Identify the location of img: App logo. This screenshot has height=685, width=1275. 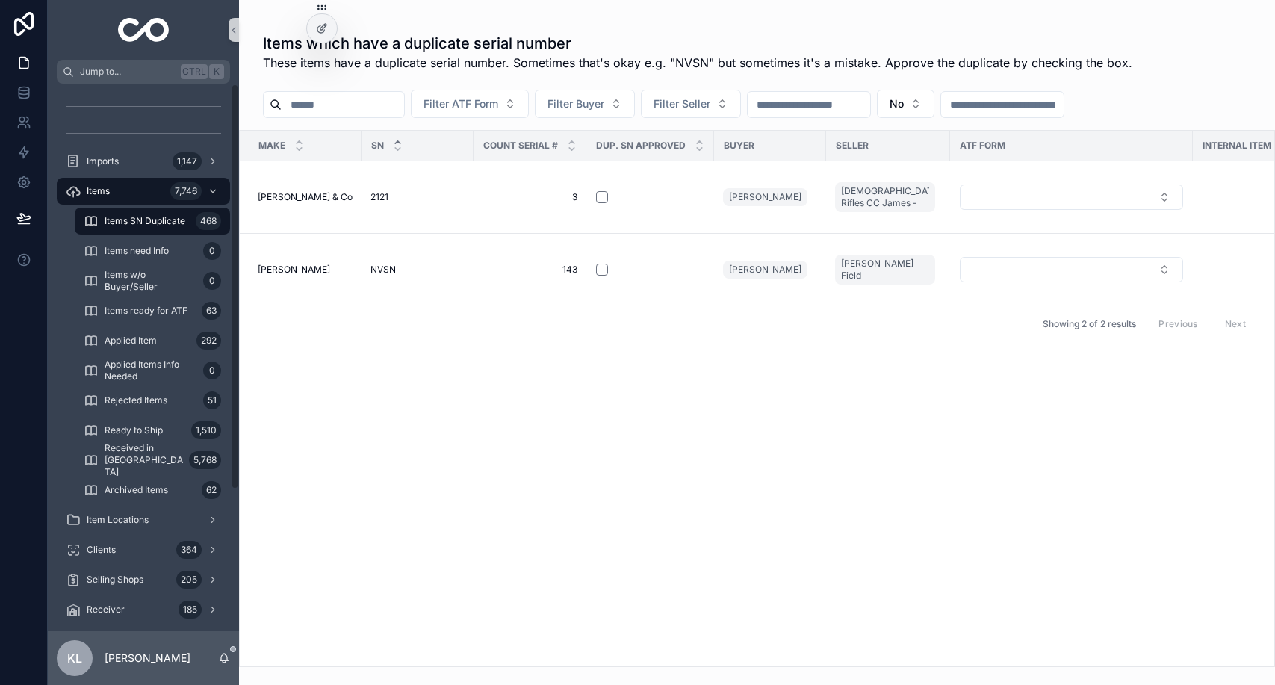
(143, 30).